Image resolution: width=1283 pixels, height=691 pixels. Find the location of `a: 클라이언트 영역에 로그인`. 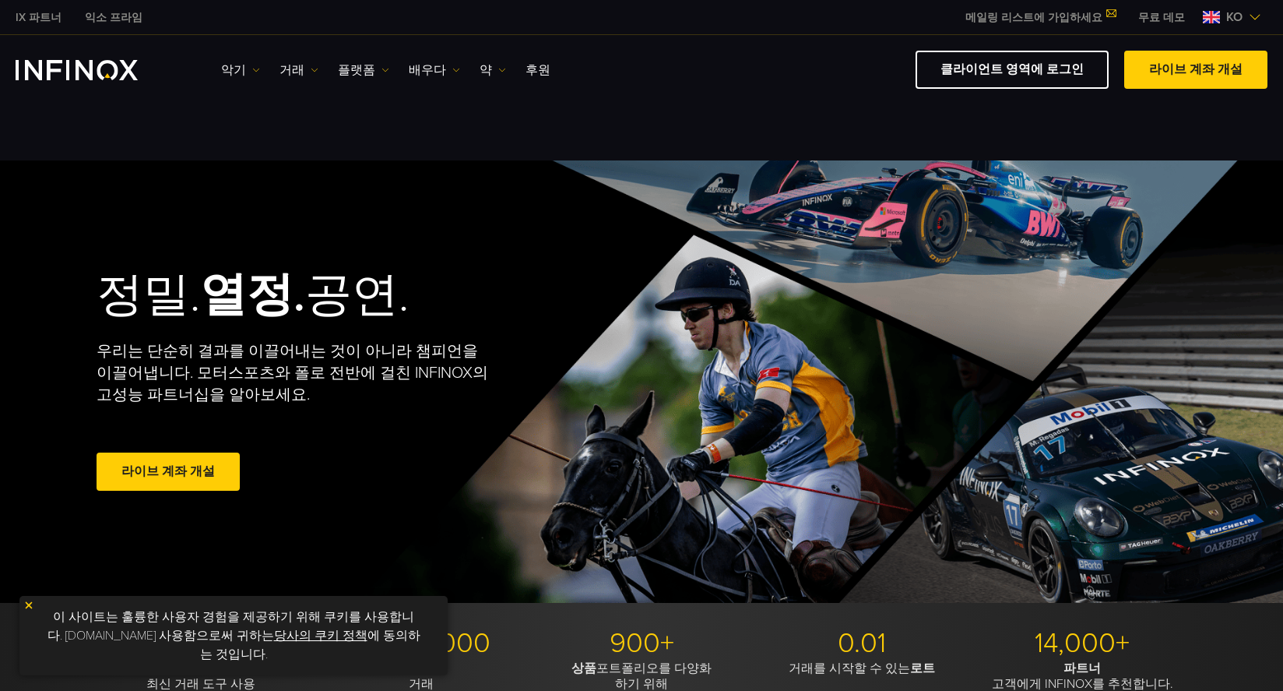

a: 클라이언트 영역에 로그인 is located at coordinates (1012, 69).